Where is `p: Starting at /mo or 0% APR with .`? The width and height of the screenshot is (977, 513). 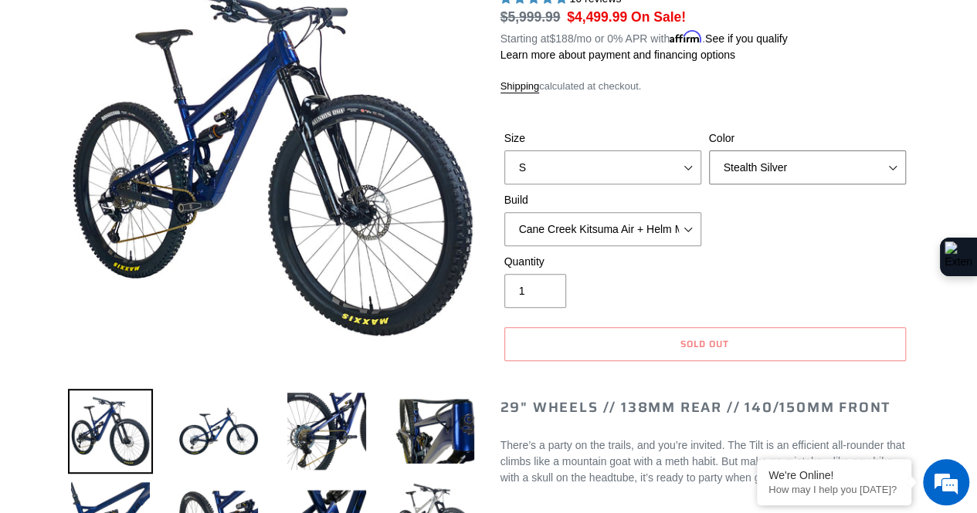 p: Starting at /mo or 0% APR with . is located at coordinates (644, 37).